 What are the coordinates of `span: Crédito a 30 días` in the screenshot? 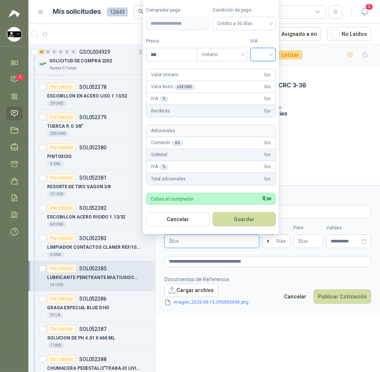 It's located at (244, 24).